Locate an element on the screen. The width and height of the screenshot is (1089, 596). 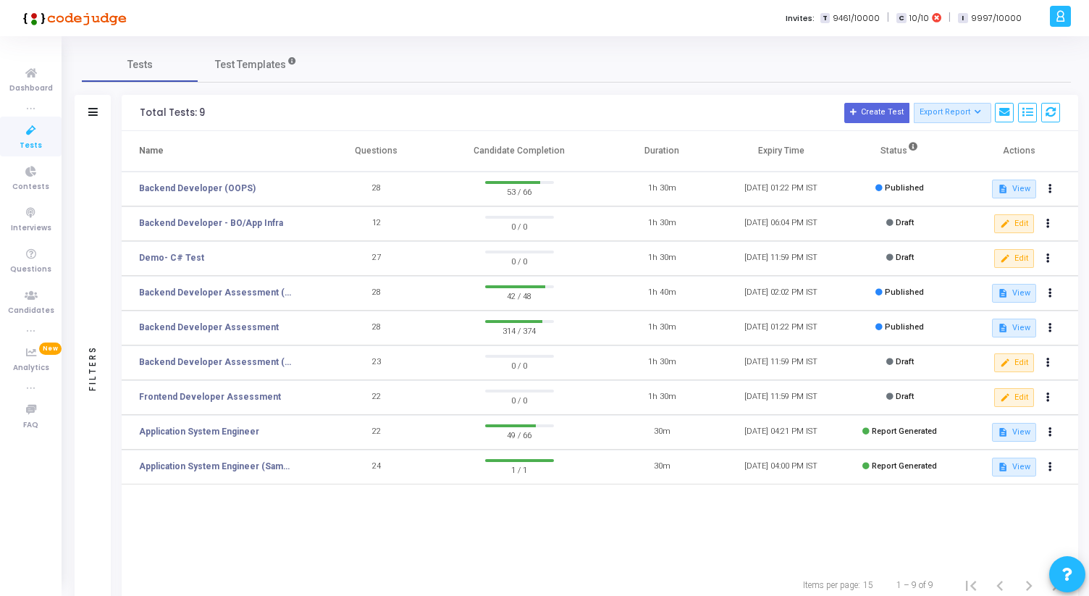
td: 12 is located at coordinates (376, 224).